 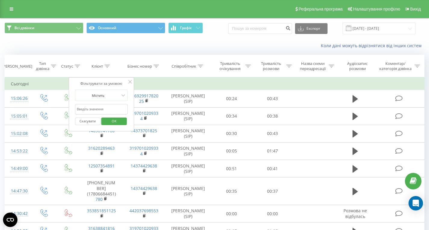 What do you see at coordinates (395, 66) in the screenshot?
I see `div: Коментар/категорія дзвінка` at bounding box center [395, 66].